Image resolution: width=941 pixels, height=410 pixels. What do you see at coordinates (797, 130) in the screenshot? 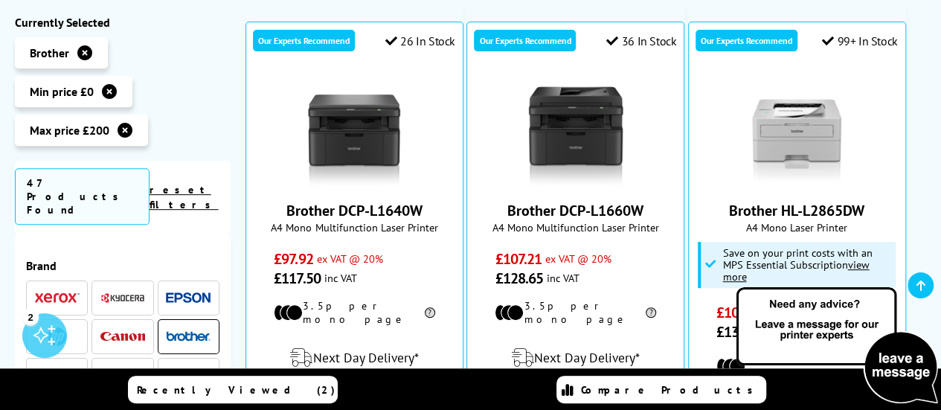
I see `img: Brother HL-L2865DW` at bounding box center [797, 130].